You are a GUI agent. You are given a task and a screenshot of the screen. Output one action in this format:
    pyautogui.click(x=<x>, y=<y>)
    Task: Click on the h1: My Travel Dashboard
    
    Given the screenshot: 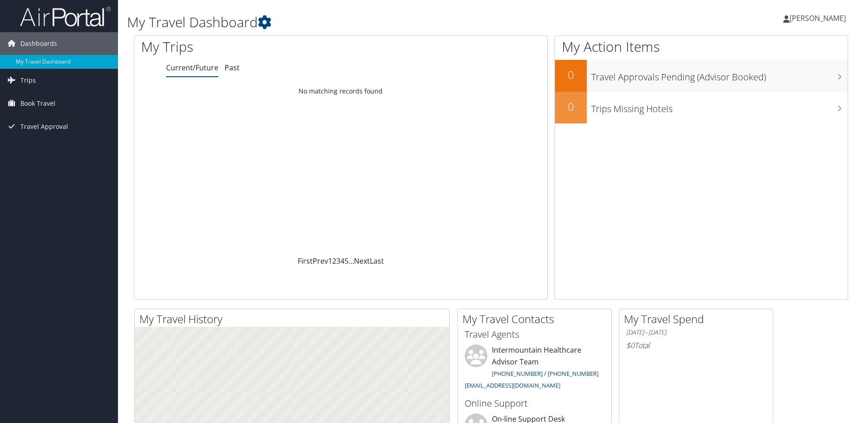 What is the action you would take?
    pyautogui.click(x=369, y=22)
    